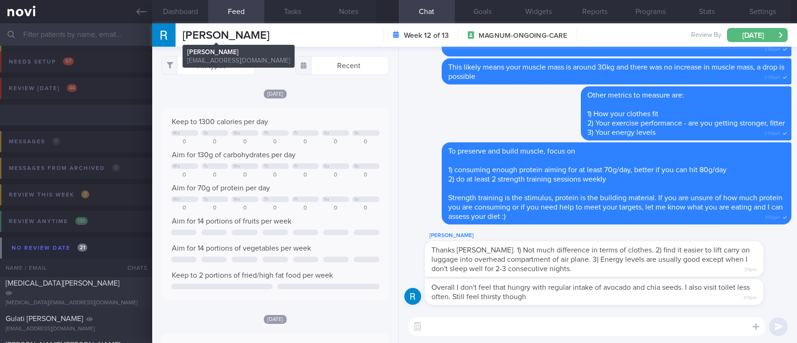  I want to click on span: Keep to 2 portions of fried/high fat food per week, so click(252, 275).